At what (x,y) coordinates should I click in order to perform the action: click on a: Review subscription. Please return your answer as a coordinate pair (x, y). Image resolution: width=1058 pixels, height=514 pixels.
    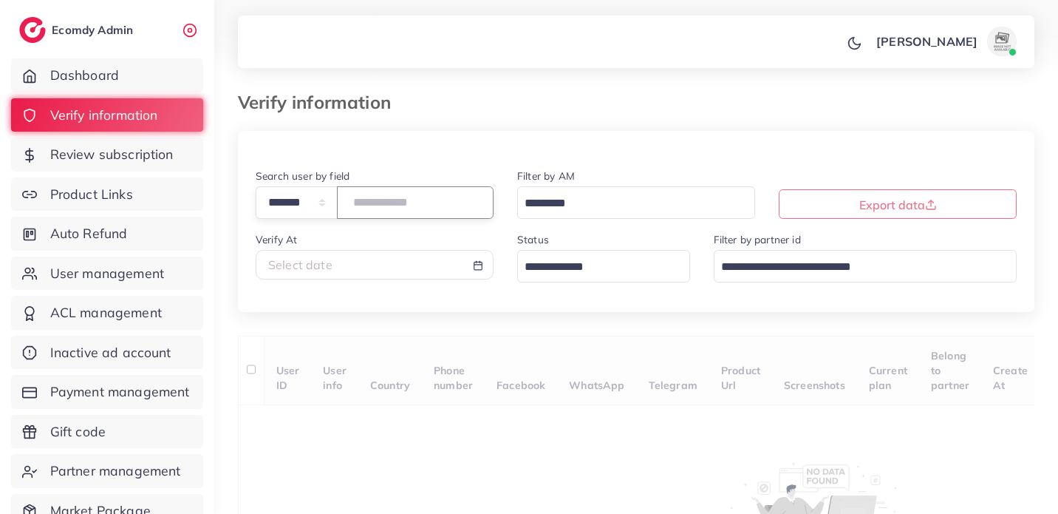
    Looking at the image, I should click on (107, 154).